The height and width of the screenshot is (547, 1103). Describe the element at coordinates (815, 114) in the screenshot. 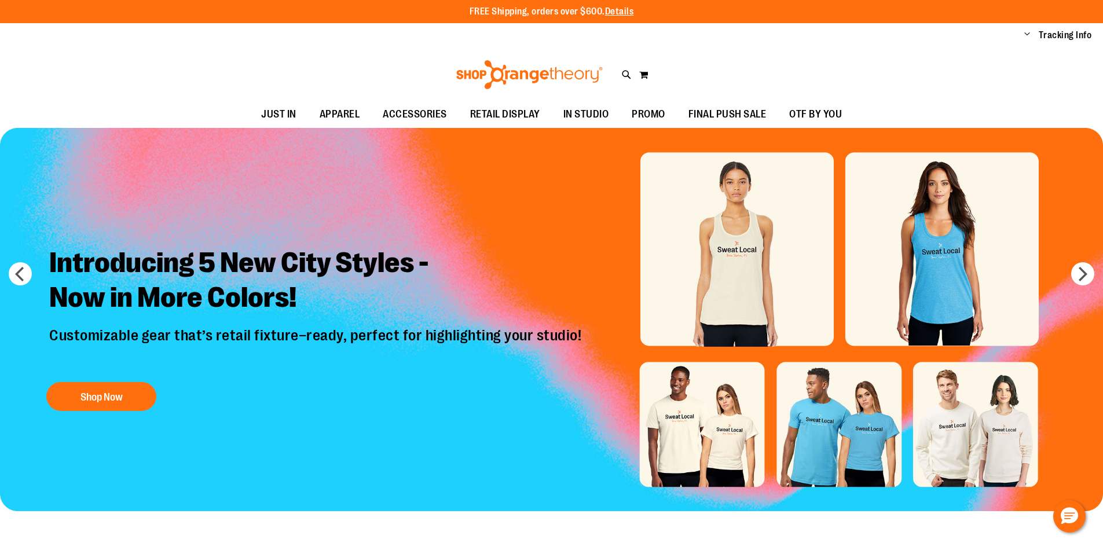

I see `span: OTF BY YOU` at that location.